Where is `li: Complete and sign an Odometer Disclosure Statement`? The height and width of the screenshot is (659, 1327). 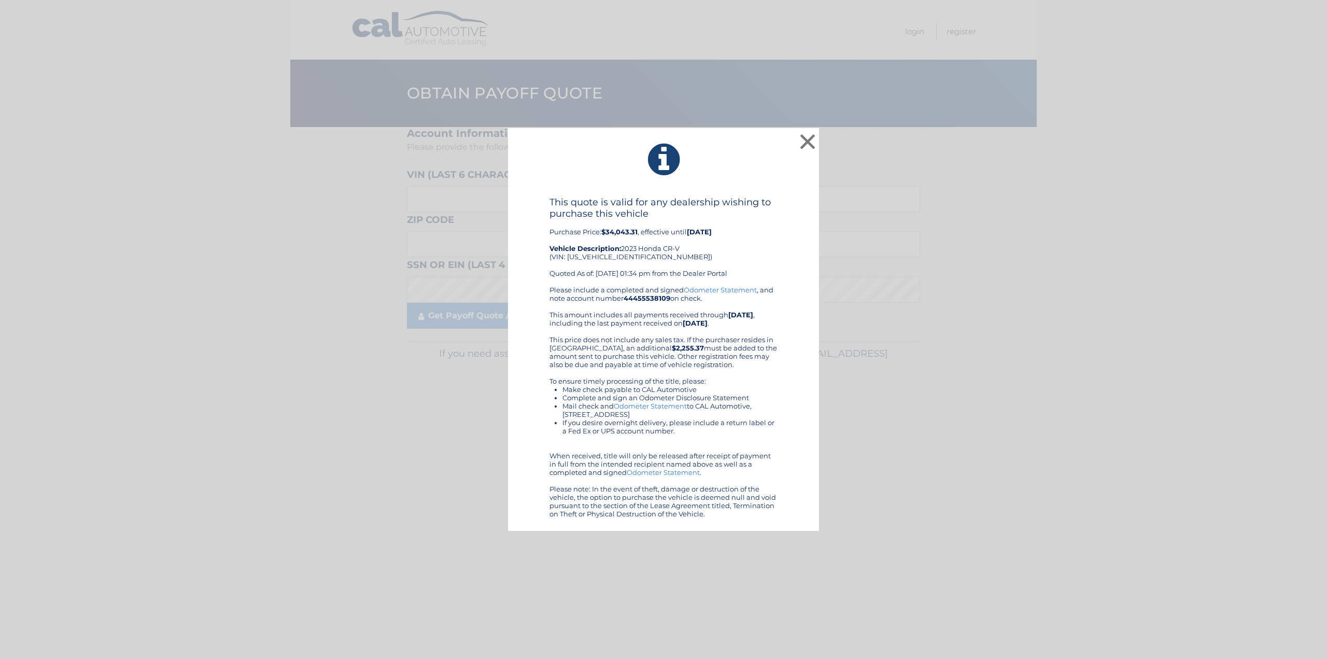
li: Complete and sign an Odometer Disclosure Statement is located at coordinates (670, 398).